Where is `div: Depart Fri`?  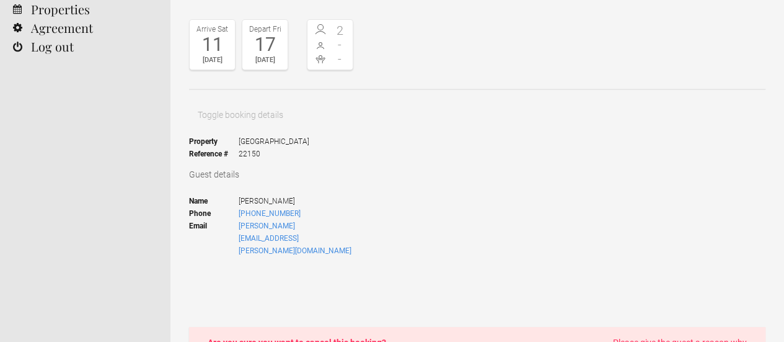 div: Depart Fri is located at coordinates (265, 29).